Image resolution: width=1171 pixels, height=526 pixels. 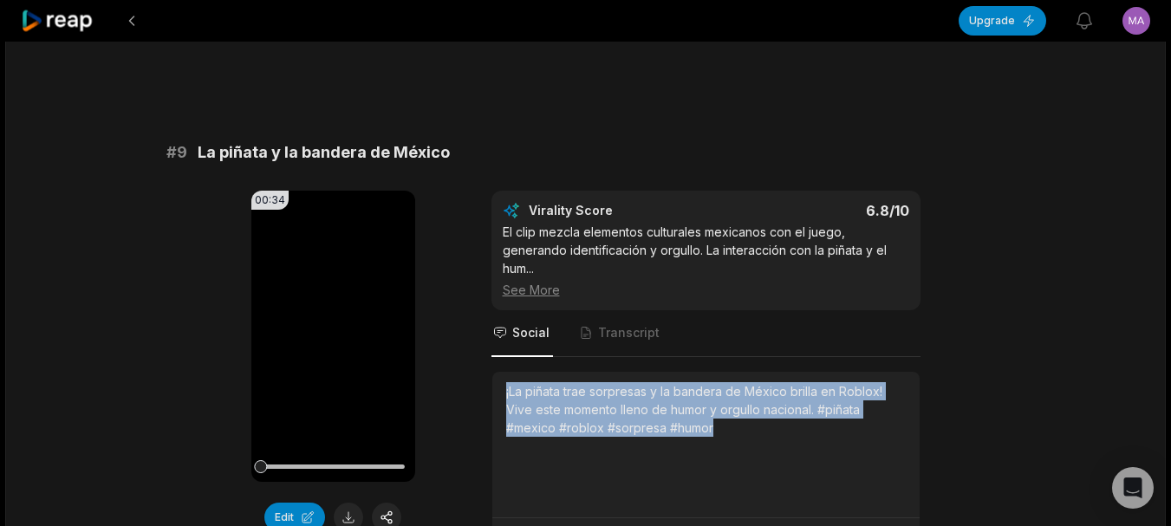 What do you see at coordinates (530, 333) in the screenshot?
I see `span: Social` at bounding box center [530, 333].